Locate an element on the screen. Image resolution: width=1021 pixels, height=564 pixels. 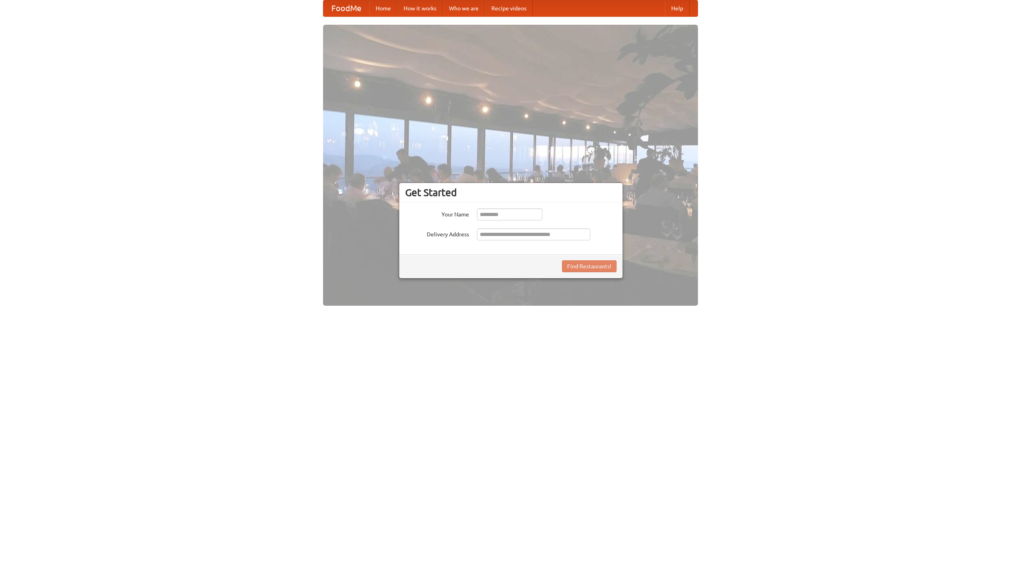
label: Delivery Address is located at coordinates (437, 233).